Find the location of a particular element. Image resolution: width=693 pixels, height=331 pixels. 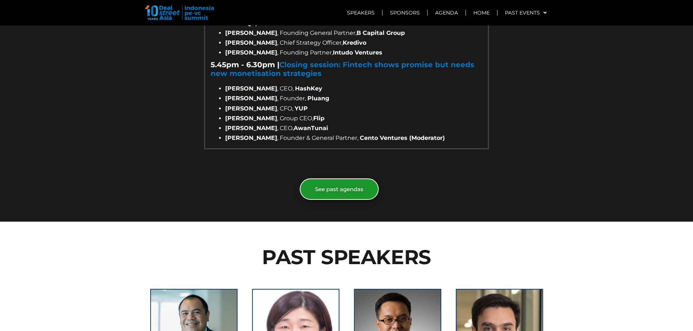

li: , CEO, is located at coordinates (353, 128).